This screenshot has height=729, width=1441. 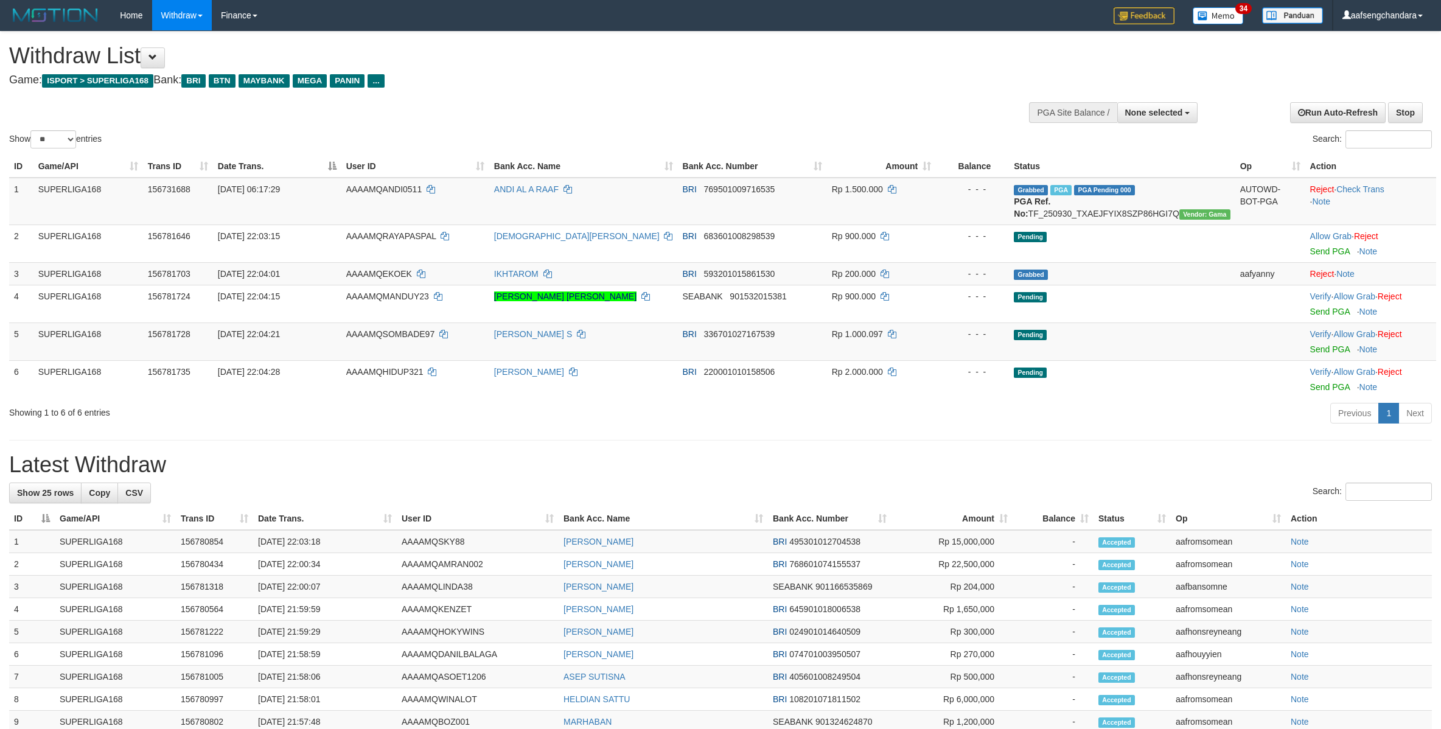 What do you see at coordinates (1405, 113) in the screenshot?
I see `a: Stop` at bounding box center [1405, 113].